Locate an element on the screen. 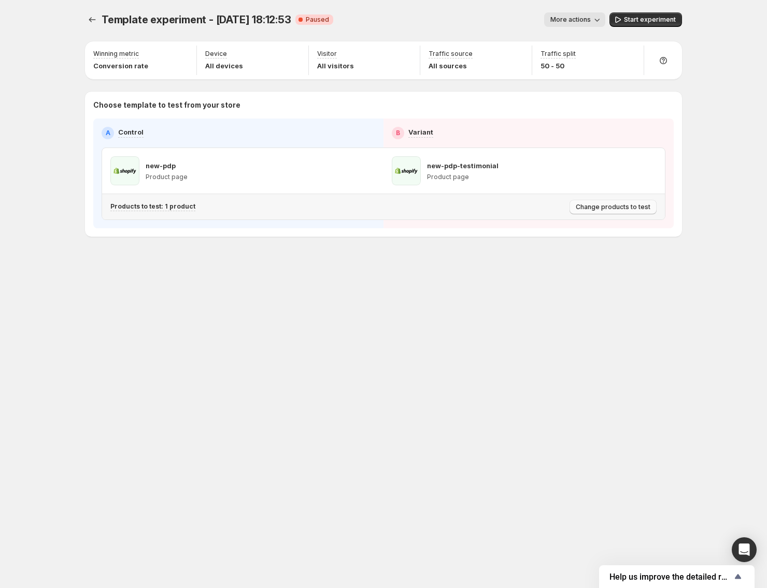  p: Device is located at coordinates (216, 54).